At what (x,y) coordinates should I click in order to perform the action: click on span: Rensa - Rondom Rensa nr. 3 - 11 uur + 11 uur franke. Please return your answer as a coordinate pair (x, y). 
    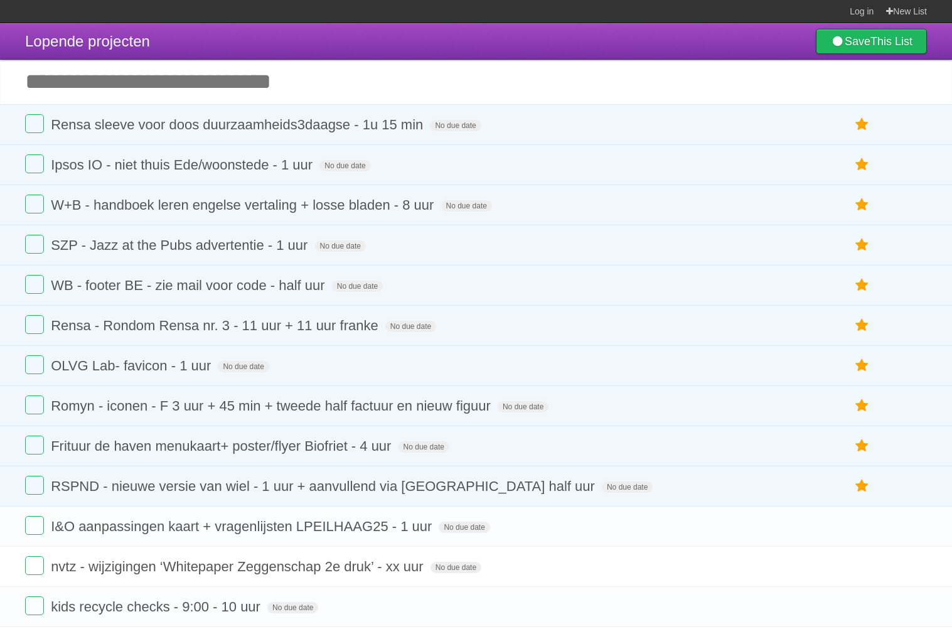
    Looking at the image, I should click on (216, 325).